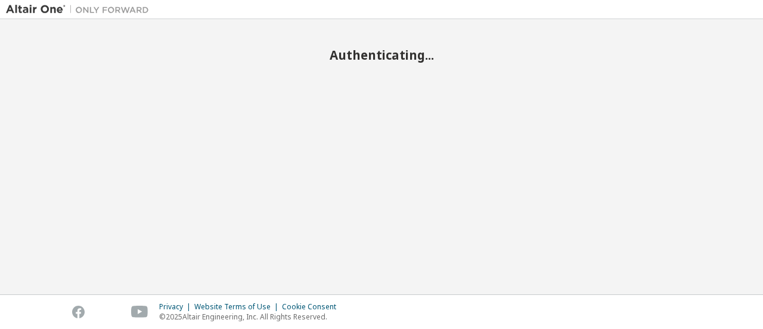 The image size is (763, 329). Describe the element at coordinates (140, 311) in the screenshot. I see `img: youtube.svg` at that location.